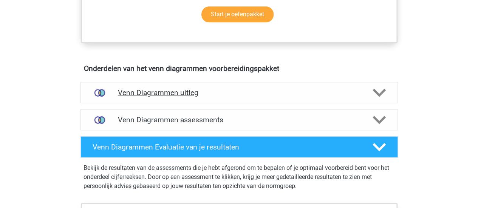 The height and width of the screenshot is (208, 478). I want to click on h4: Venn Diagrammen uitleg, so click(239, 93).